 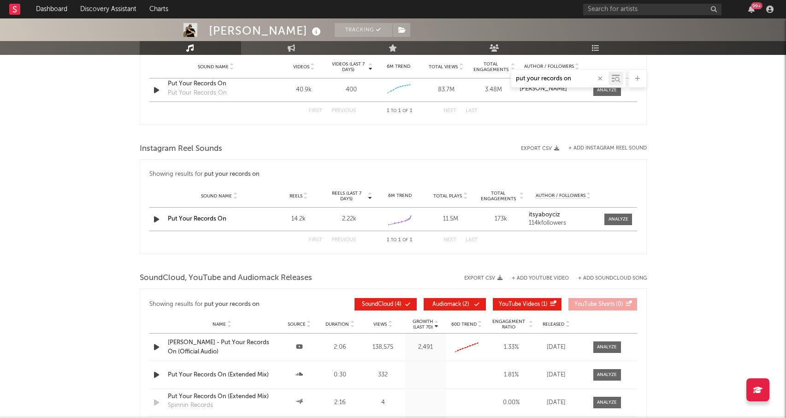 What do you see at coordinates (511, 375) in the screenshot?
I see `div: 1.81 %` at bounding box center [511, 375].